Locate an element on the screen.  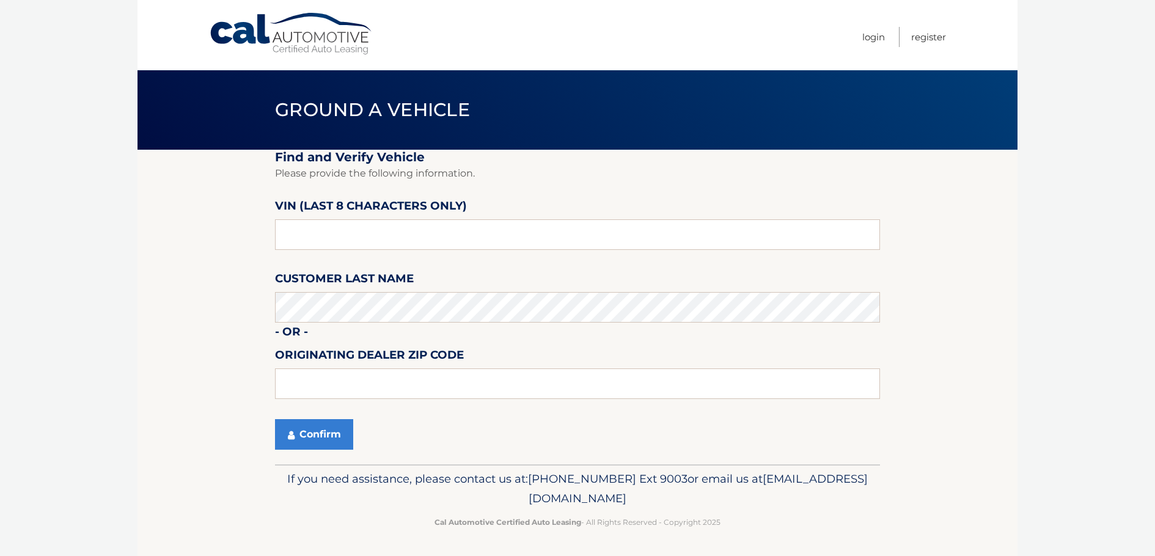
p: If you need assistance, please contact us at: or email us at is located at coordinates (577, 489).